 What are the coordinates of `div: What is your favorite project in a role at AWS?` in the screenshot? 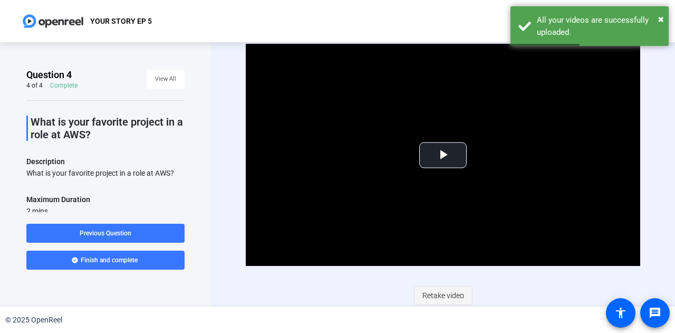 It's located at (105, 173).